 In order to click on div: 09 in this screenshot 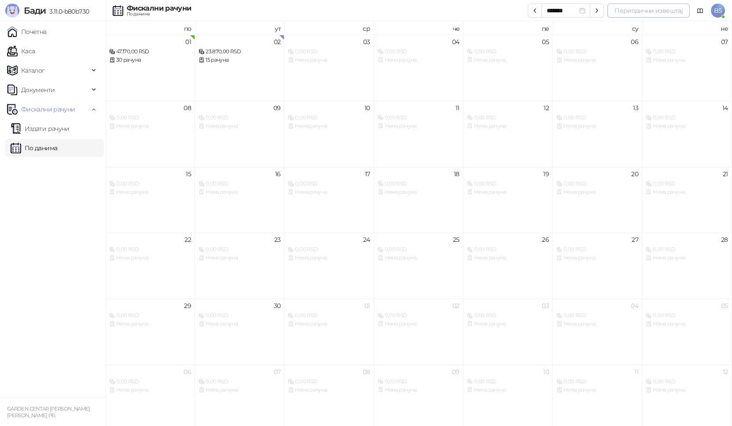, I will do `click(456, 372)`.